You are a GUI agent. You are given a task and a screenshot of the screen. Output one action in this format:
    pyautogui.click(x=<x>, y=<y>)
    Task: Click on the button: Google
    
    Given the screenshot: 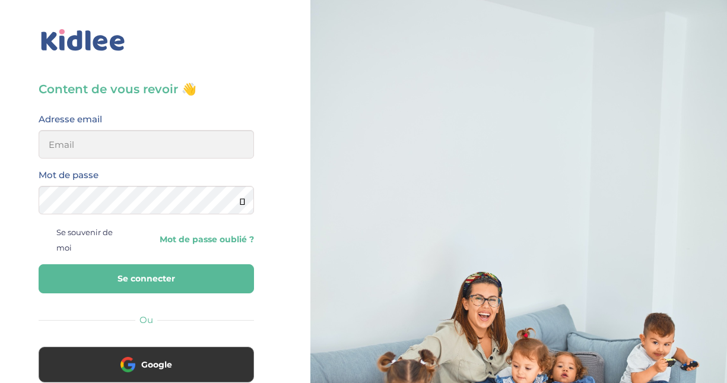 What is the action you would take?
    pyautogui.click(x=146, y=364)
    